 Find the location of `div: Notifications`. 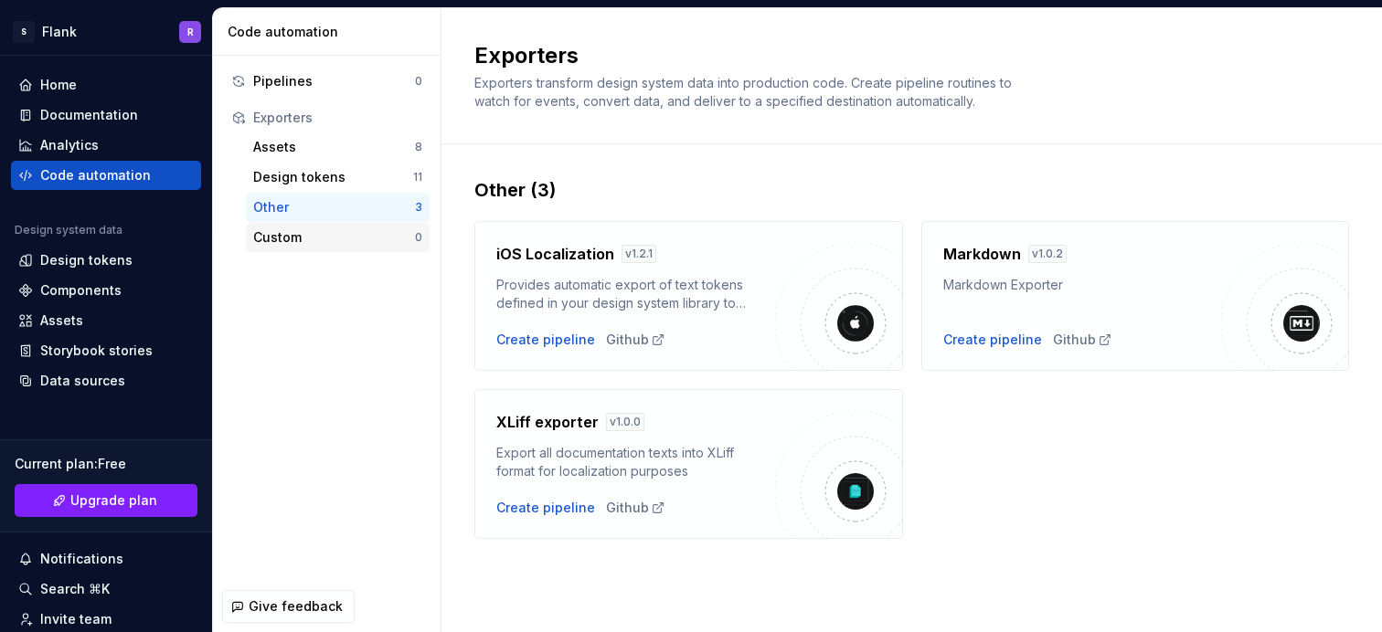

div: Notifications is located at coordinates (81, 559).